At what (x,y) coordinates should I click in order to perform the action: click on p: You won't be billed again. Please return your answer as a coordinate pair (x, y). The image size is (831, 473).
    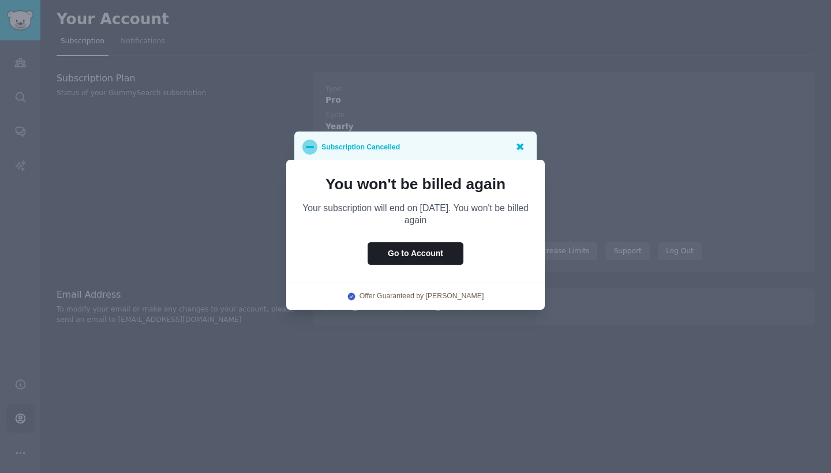
    Looking at the image, I should click on (415, 184).